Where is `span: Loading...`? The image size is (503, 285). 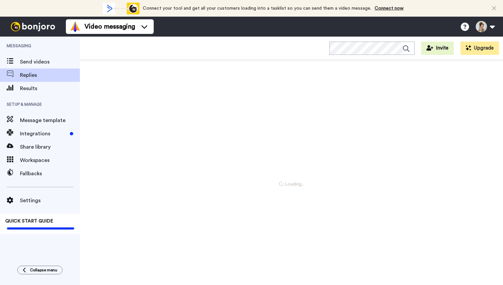 span: Loading... is located at coordinates (291, 184).